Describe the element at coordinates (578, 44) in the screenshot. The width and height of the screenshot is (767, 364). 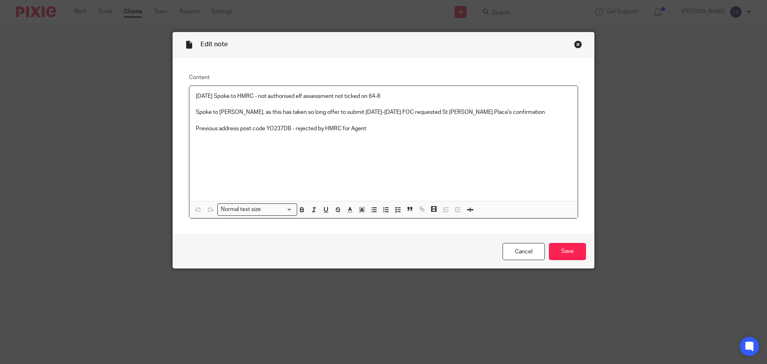
I see `div: Close this dialog window` at that location.